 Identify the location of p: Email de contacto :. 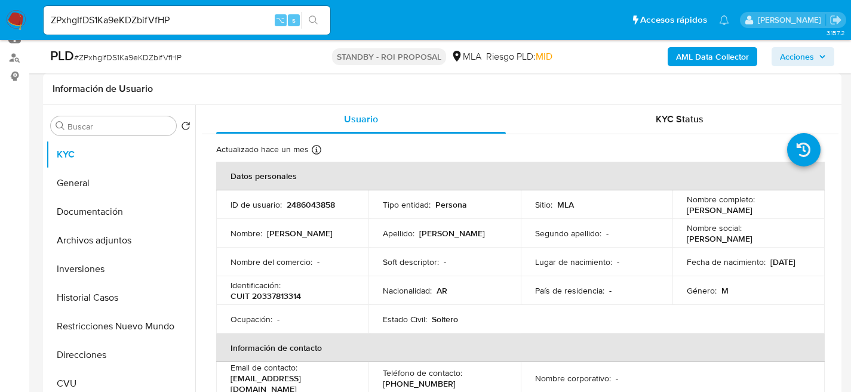
(264, 368).